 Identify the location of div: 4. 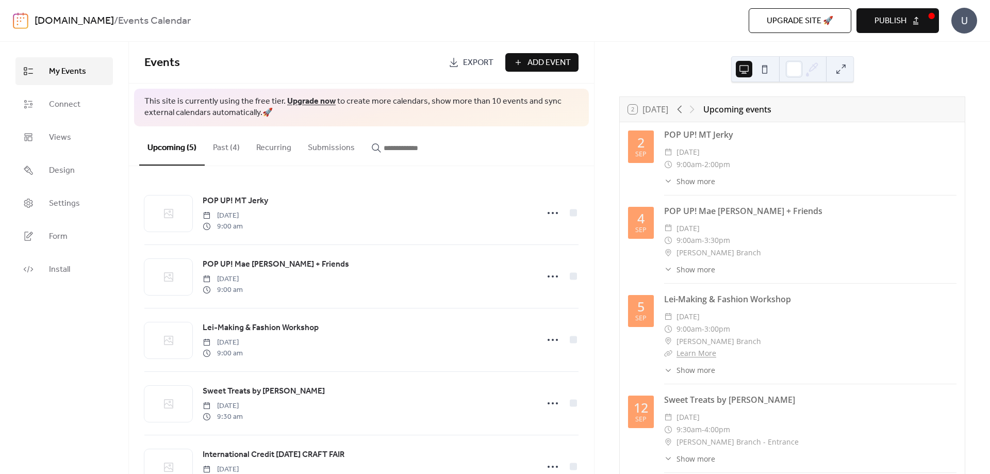
(641, 218).